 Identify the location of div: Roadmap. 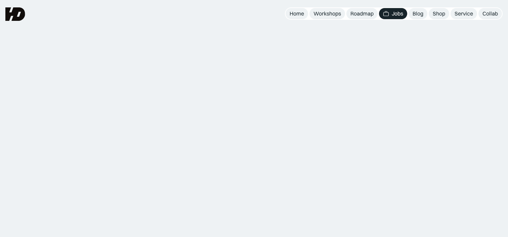
(362, 13).